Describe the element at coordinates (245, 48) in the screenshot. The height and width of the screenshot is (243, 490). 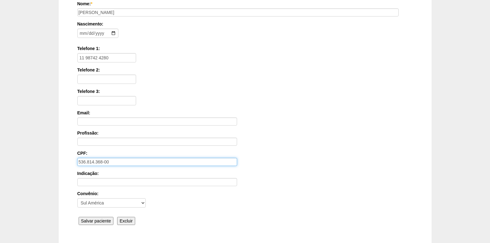
I see `label: Telefone 1:` at that location.